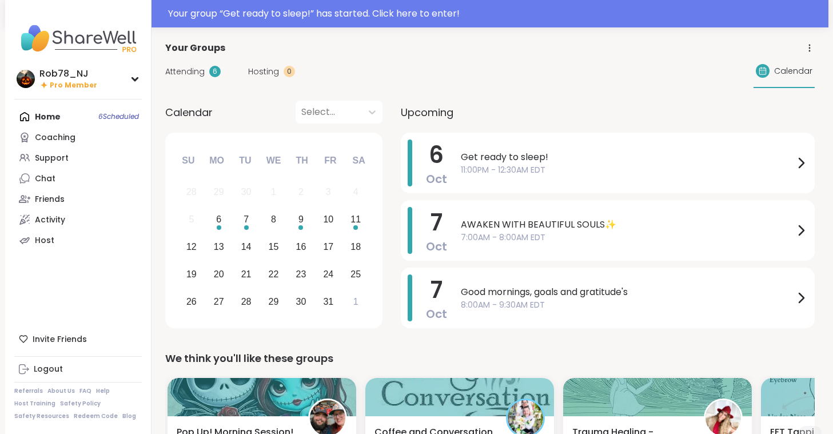 This screenshot has width=833, height=434. I want to click on div: 14, so click(247, 247).